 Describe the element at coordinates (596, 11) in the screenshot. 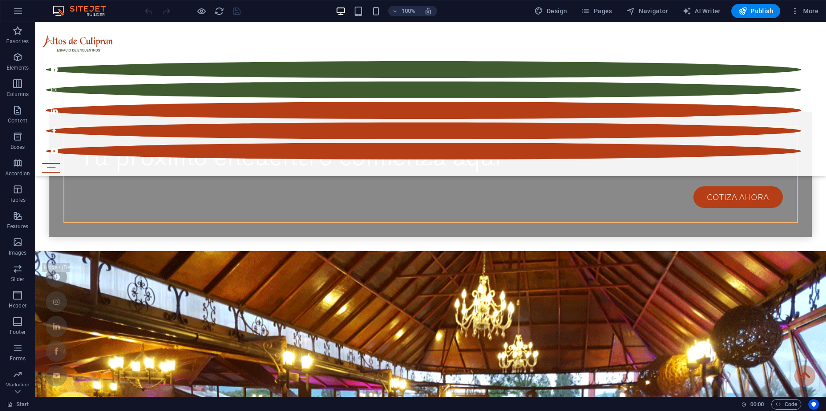

I see `span: Pages` at that location.